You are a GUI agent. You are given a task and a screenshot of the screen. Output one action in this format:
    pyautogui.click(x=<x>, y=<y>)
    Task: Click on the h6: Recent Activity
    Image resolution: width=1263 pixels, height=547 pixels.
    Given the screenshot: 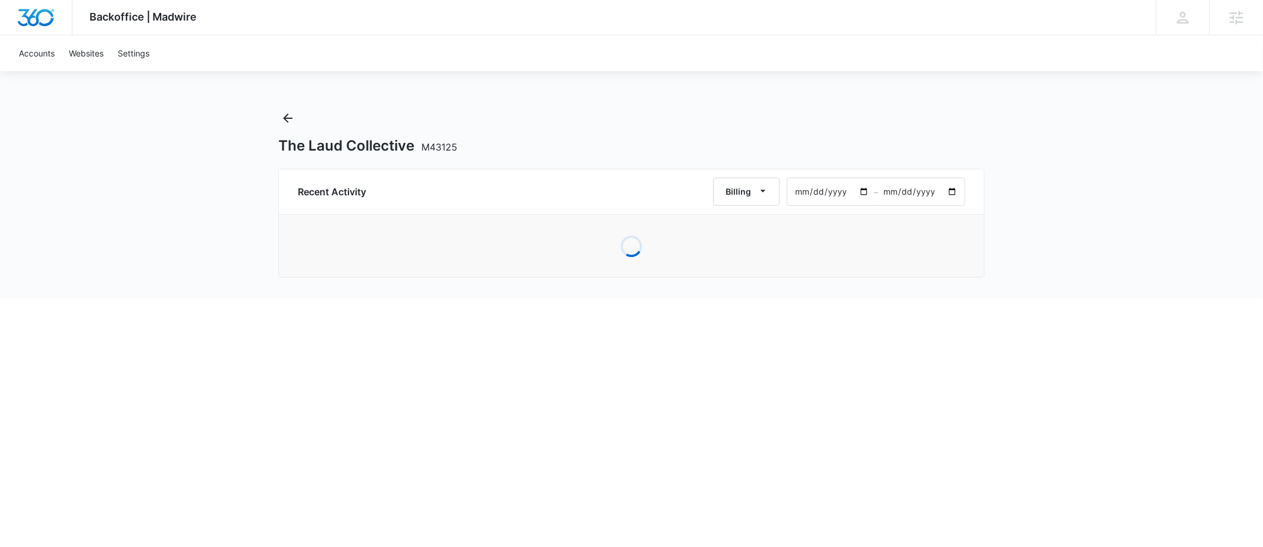 What is the action you would take?
    pyautogui.click(x=332, y=192)
    